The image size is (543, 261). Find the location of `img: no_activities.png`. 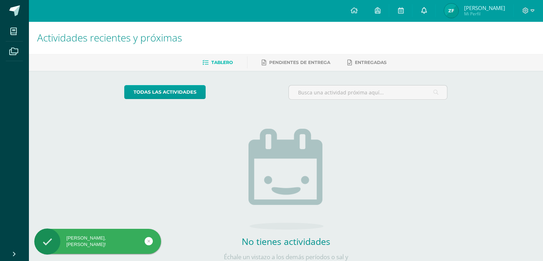

img: no_activities.png is located at coordinates (286, 179).